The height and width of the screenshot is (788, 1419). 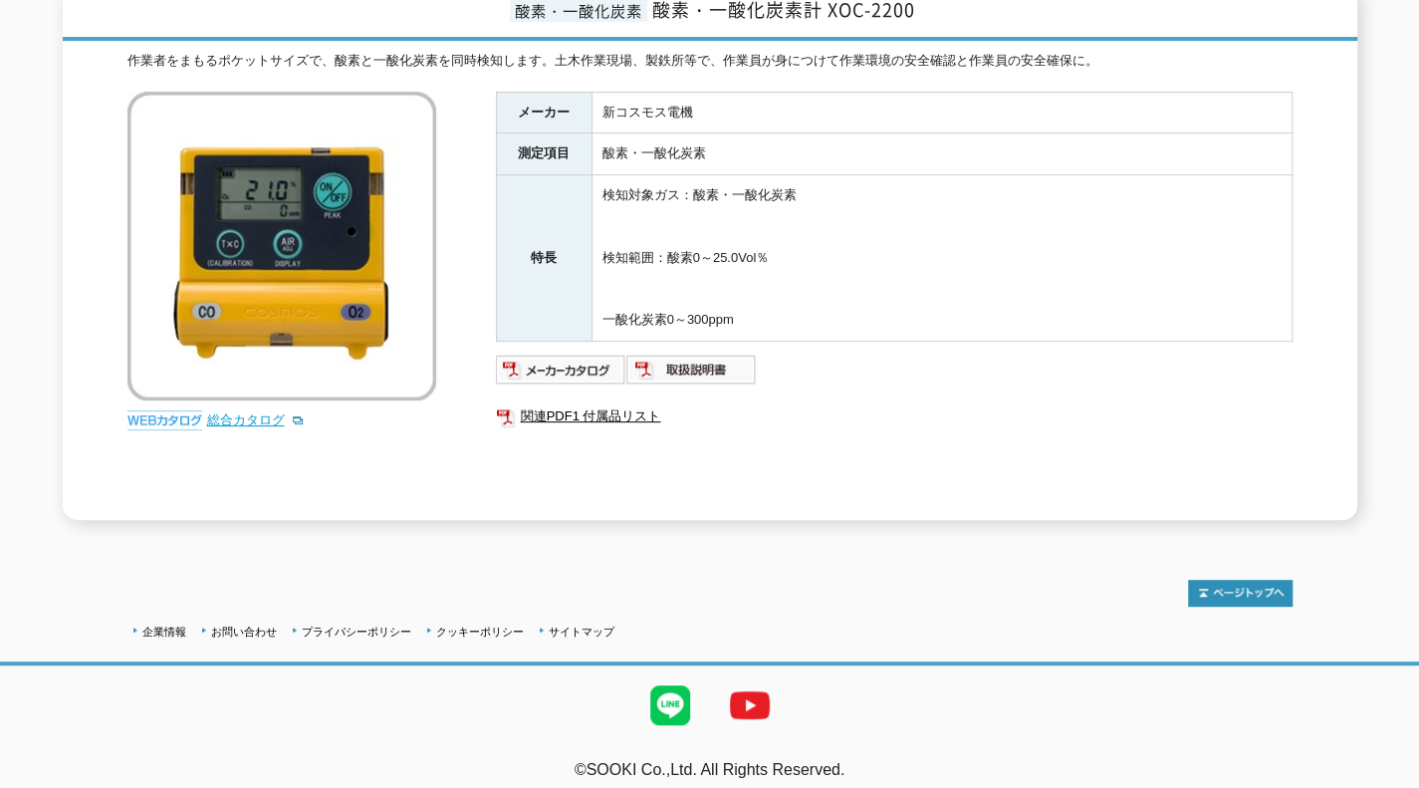 What do you see at coordinates (164, 420) in the screenshot?
I see `img: webカタログ` at bounding box center [164, 420].